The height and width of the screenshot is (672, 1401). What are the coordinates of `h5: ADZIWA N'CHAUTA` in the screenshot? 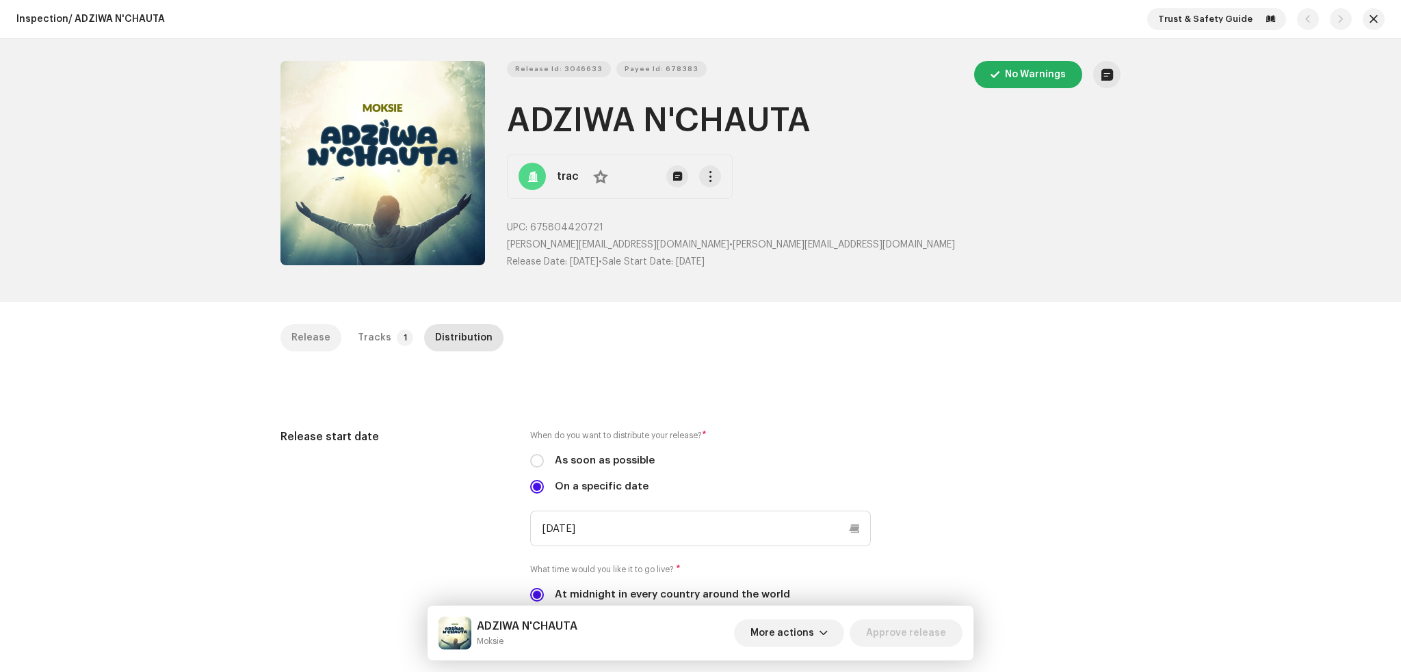 It's located at (527, 627).